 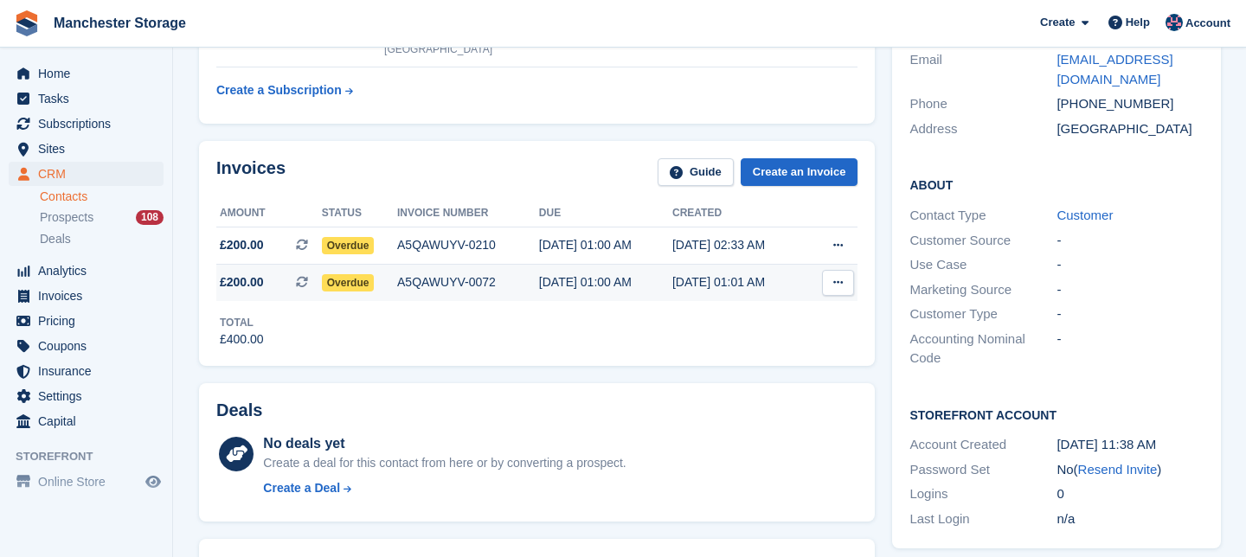 I want to click on span: Sites, so click(x=90, y=149).